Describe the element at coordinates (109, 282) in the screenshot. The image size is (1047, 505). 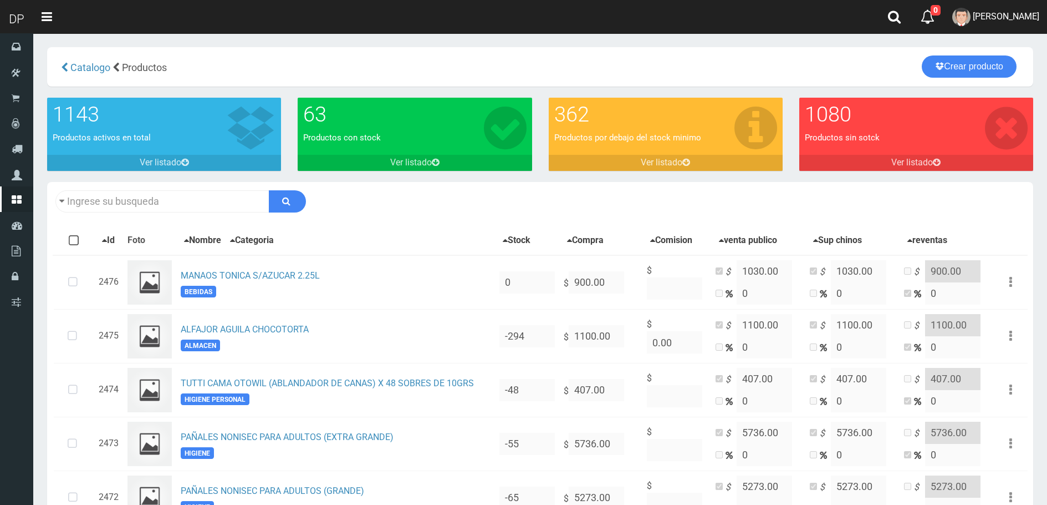
I see `td: 2476` at that location.